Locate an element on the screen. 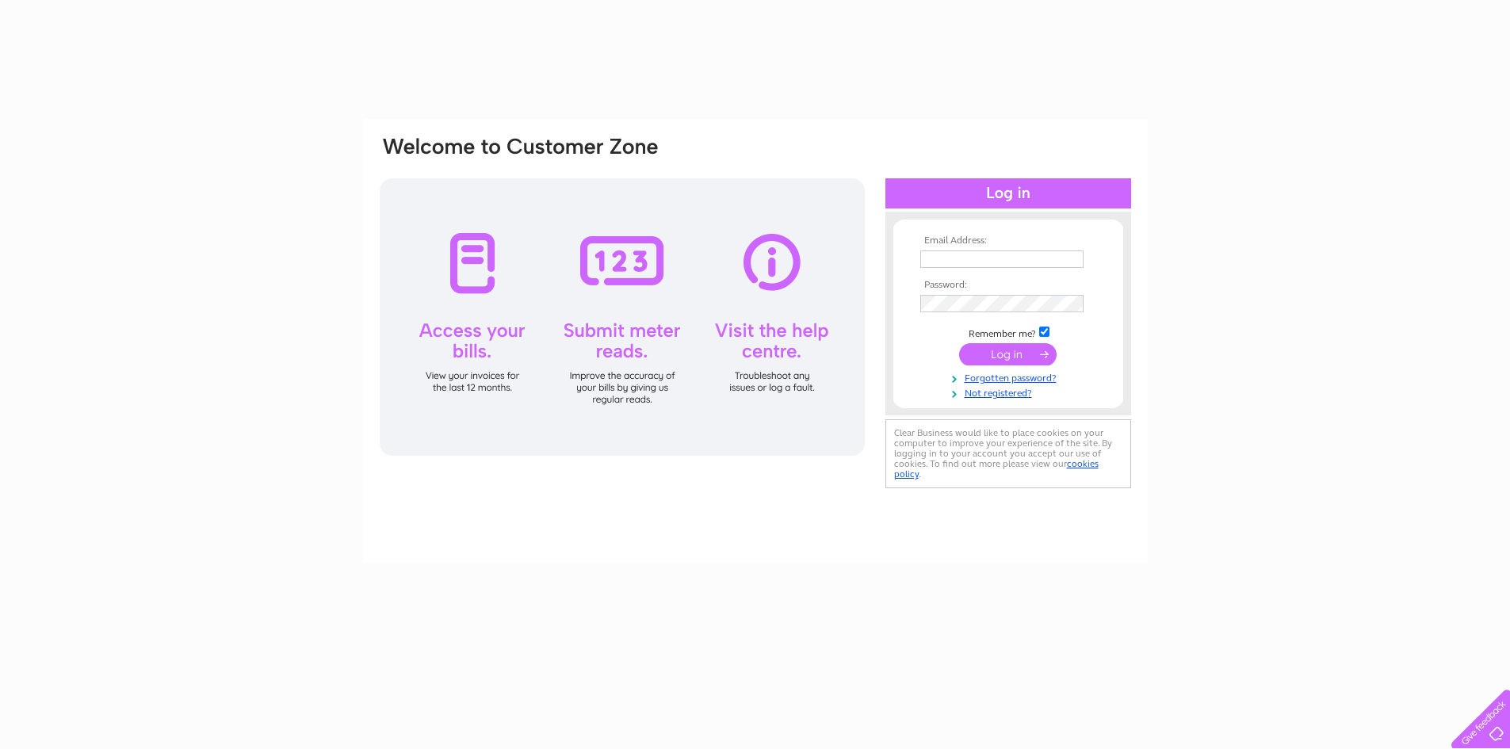  input: Submit is located at coordinates (1008, 354).